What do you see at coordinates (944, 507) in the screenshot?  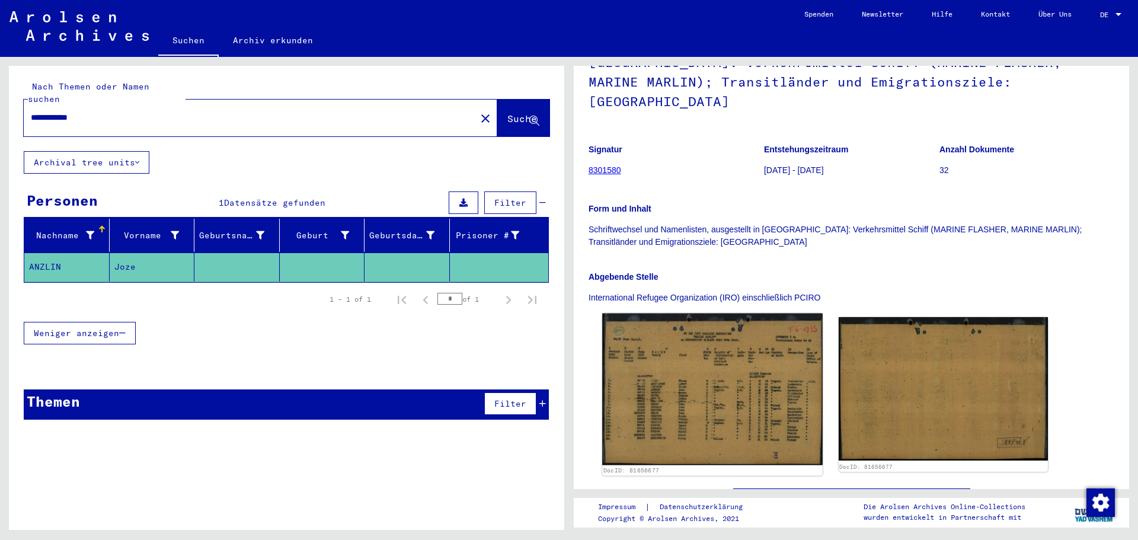 I see `p: Die Arolsen Archives Online-Collections` at bounding box center [944, 507].